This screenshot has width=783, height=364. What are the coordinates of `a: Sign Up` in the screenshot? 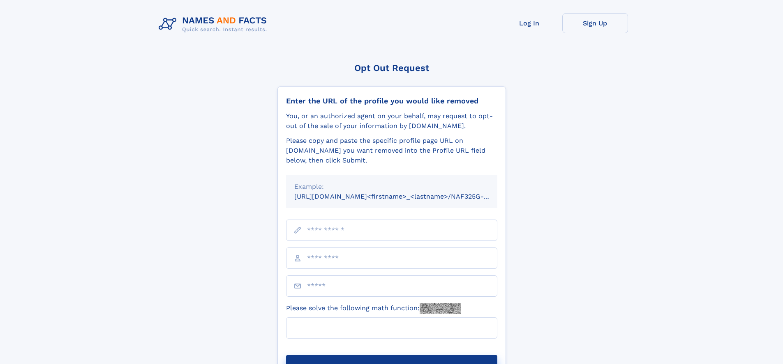 It's located at (595, 23).